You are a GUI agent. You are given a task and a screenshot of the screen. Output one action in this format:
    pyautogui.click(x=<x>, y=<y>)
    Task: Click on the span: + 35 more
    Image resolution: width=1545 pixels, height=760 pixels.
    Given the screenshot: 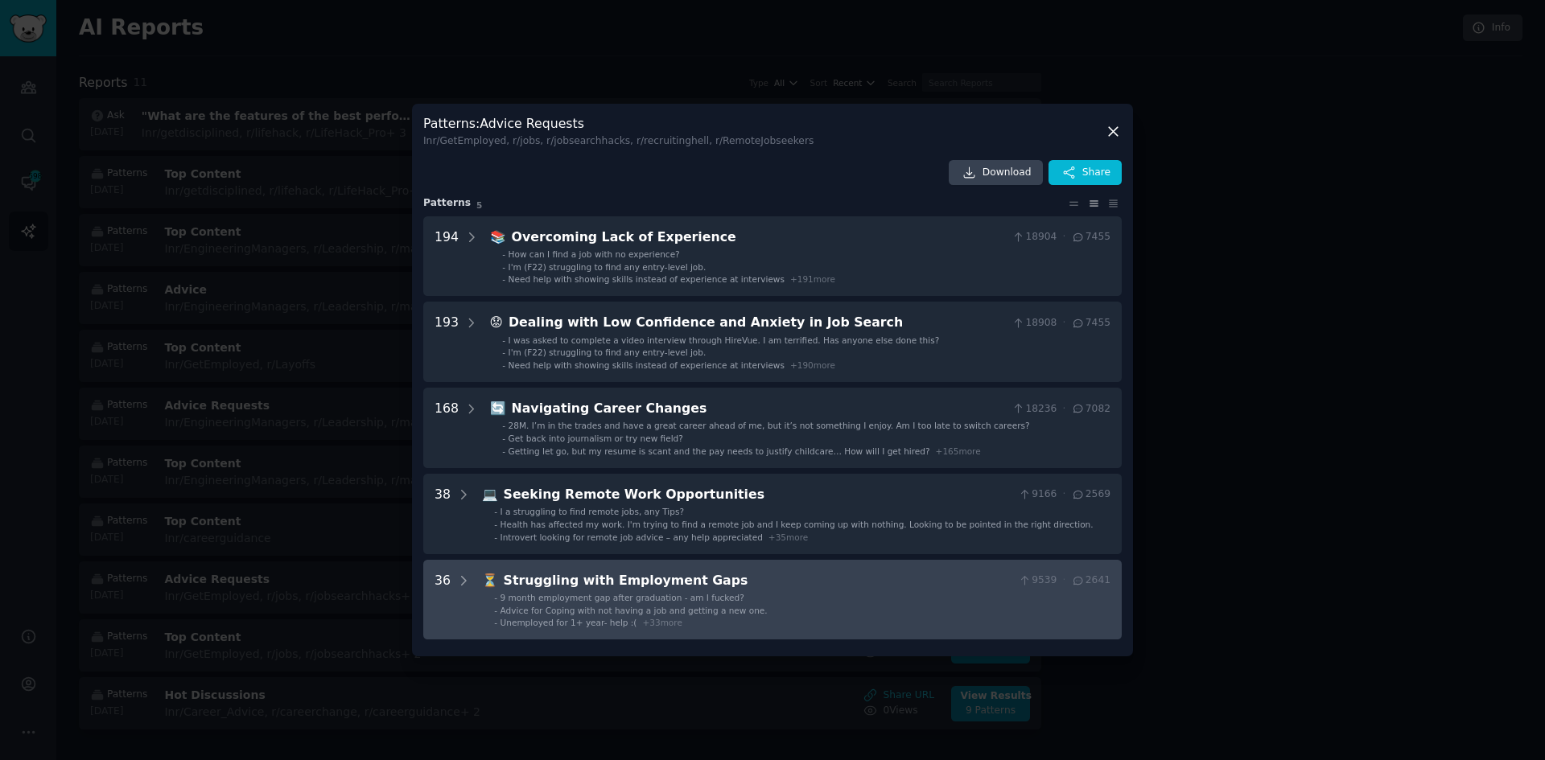 What is the action you would take?
    pyautogui.click(x=788, y=537)
    